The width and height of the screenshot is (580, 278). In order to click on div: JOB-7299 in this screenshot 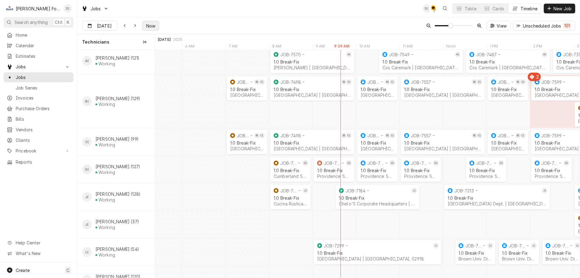, I will do `click(334, 245)`.